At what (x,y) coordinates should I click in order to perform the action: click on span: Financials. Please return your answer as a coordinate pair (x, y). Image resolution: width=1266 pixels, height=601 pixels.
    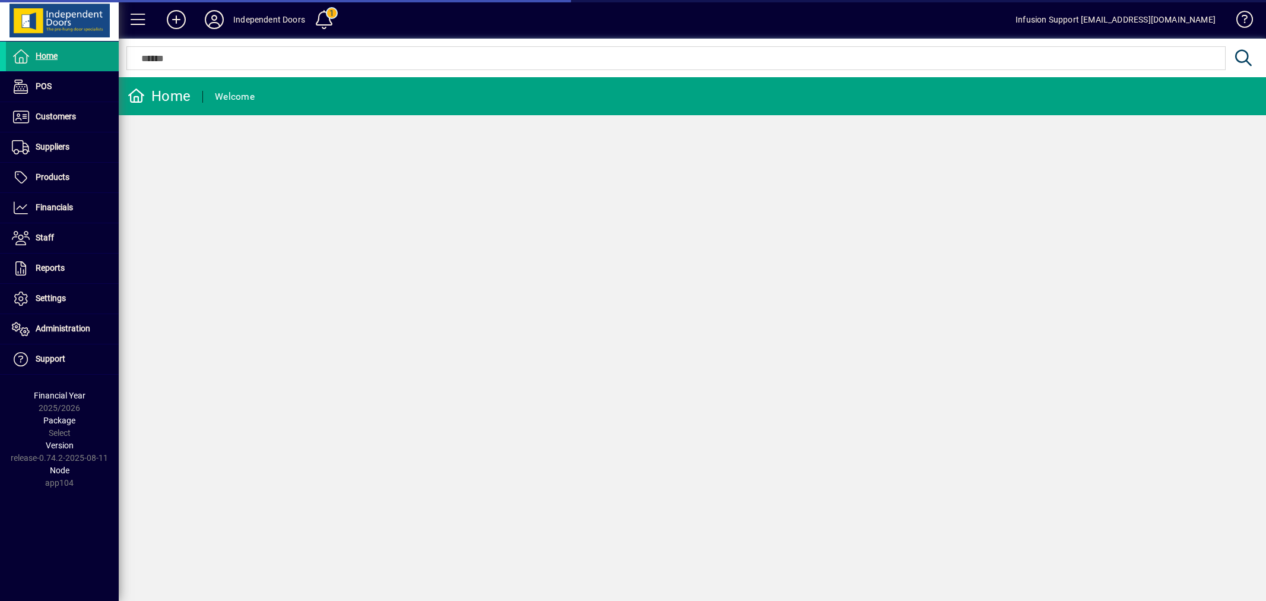
    Looking at the image, I should click on (54, 207).